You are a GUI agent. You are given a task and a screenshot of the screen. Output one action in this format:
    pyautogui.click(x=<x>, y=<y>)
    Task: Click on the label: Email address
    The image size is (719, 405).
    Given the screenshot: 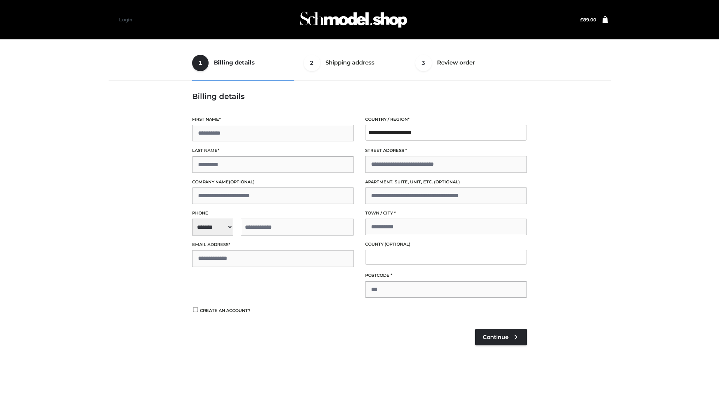 What is the action you would take?
    pyautogui.click(x=273, y=244)
    